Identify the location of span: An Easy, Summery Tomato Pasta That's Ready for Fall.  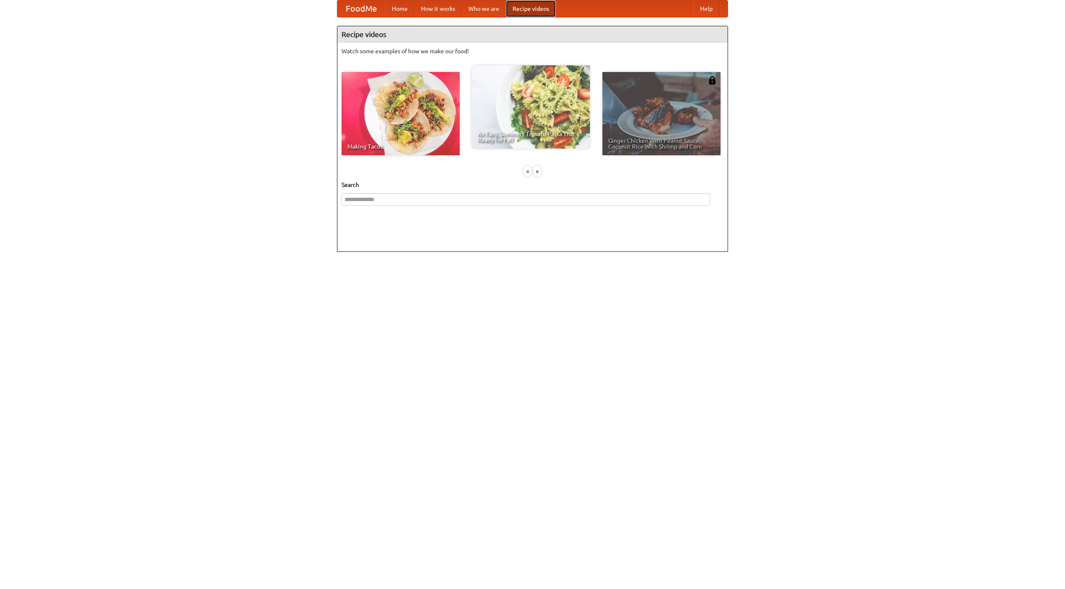
(531, 137).